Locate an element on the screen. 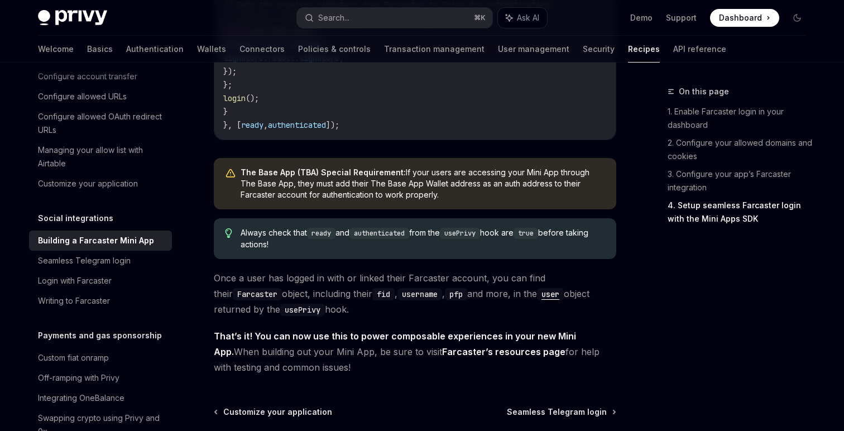 The image size is (844, 431). a: Welcome is located at coordinates (56, 49).